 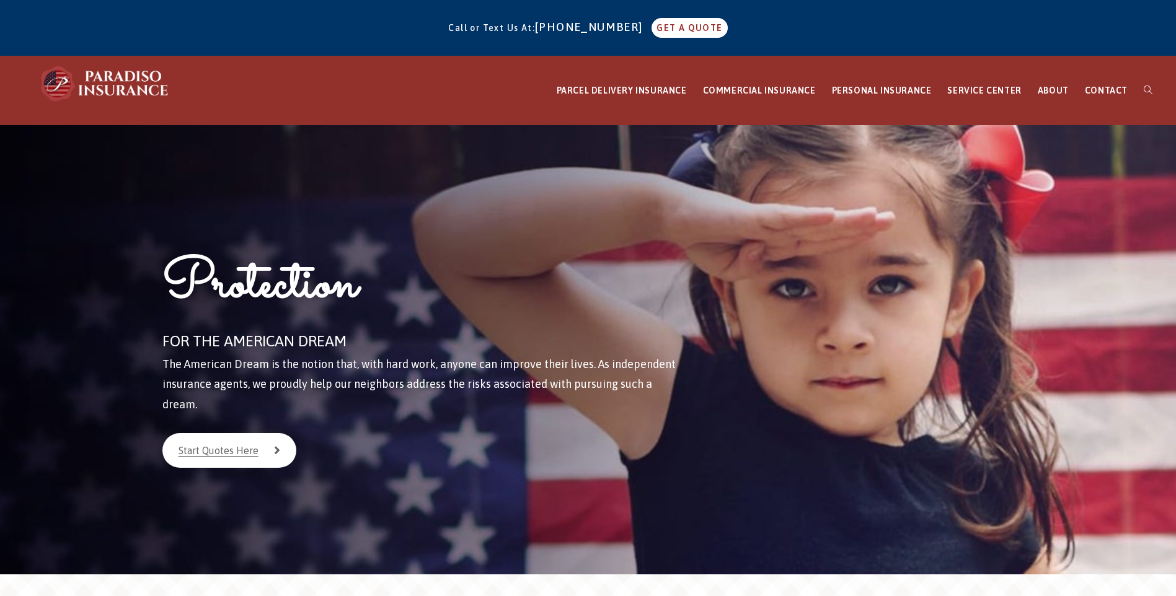 I want to click on a: Start Quotes Here, so click(x=229, y=451).